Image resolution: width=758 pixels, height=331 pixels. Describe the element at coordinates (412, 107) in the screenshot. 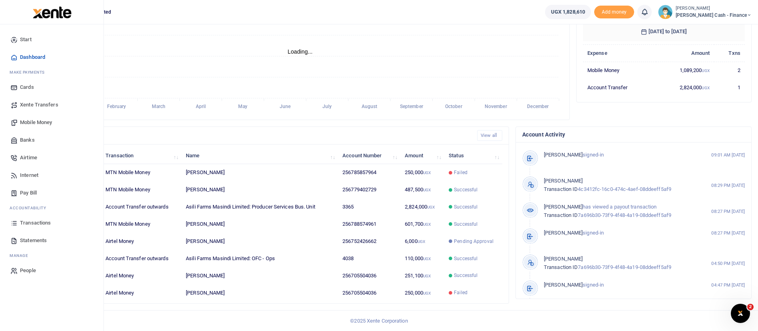

I see `tspan: September` at that location.